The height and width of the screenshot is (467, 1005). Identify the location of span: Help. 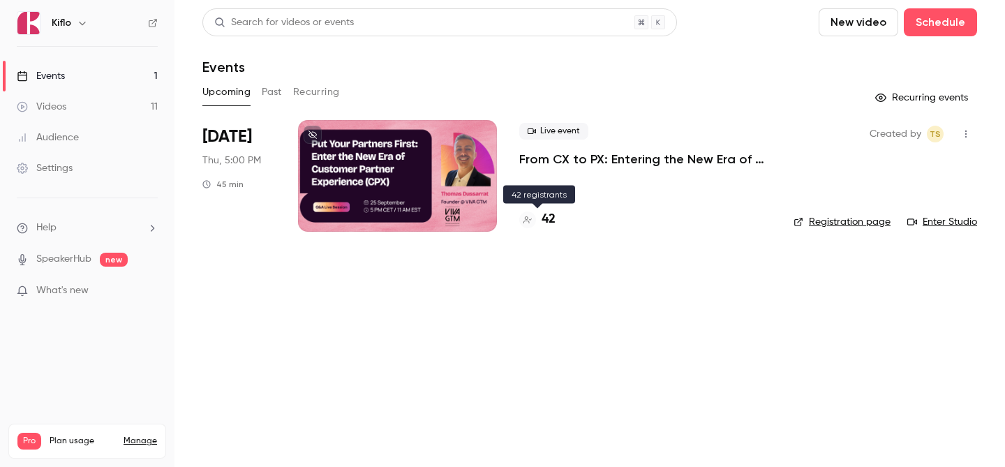
(46, 227).